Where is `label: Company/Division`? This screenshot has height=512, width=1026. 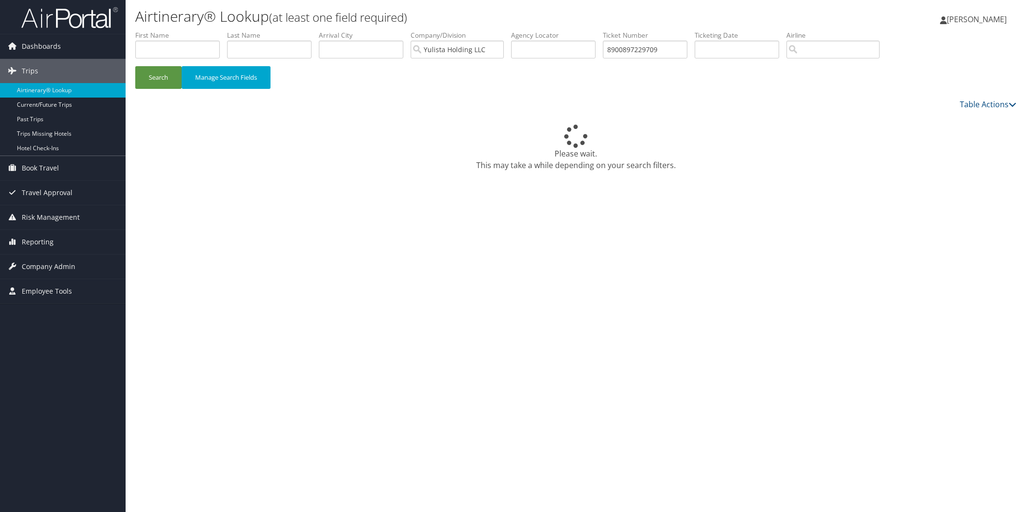
label: Company/Division is located at coordinates (461, 35).